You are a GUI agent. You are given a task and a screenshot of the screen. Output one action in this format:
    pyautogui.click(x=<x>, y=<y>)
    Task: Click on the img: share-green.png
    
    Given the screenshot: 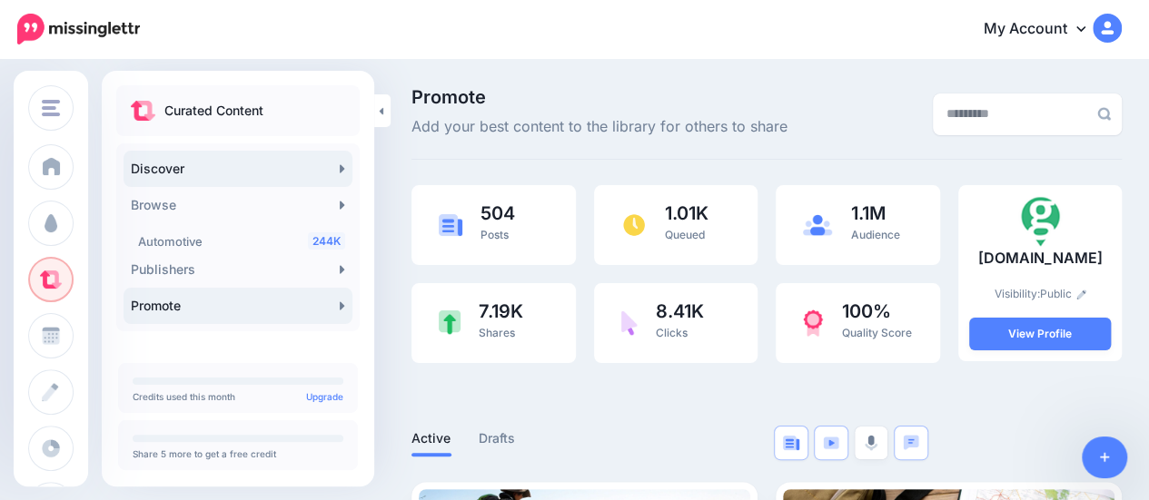 What is the action you would take?
    pyautogui.click(x=449, y=322)
    